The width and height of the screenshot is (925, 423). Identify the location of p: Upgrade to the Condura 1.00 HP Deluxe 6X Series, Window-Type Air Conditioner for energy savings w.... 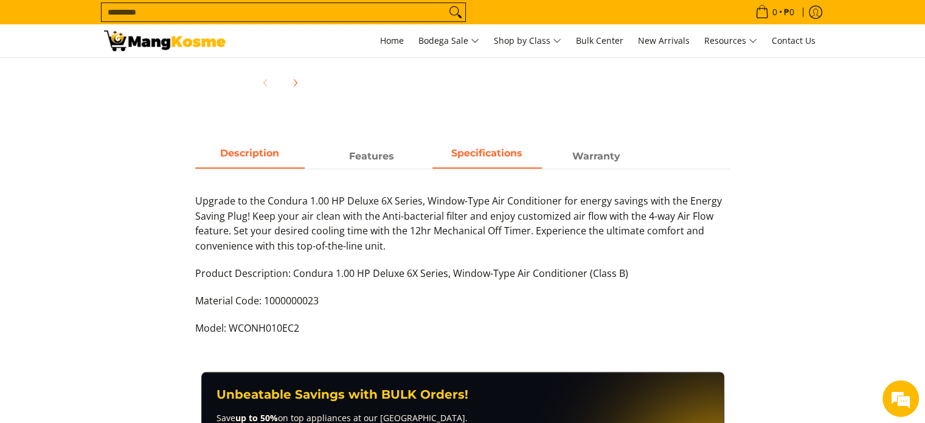
(463, 229).